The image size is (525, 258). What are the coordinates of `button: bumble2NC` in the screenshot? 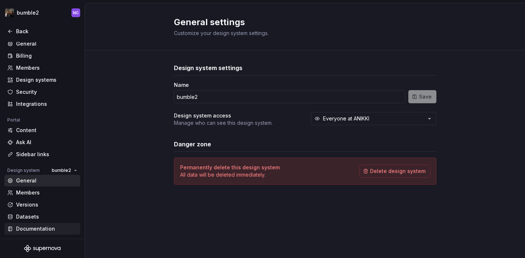 It's located at (42, 13).